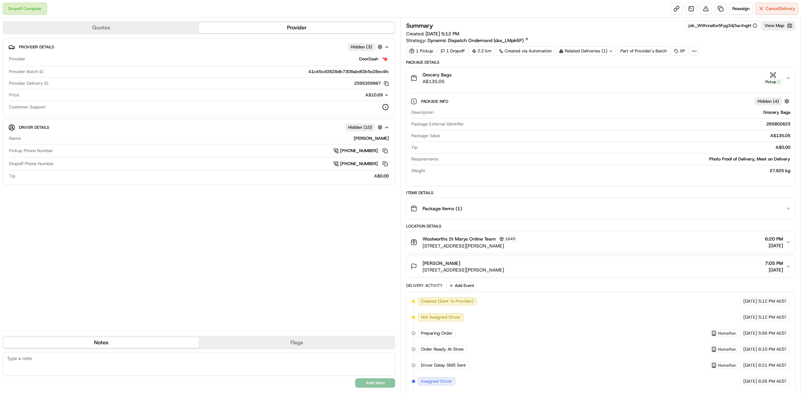 This screenshot has height=394, width=801. What do you see at coordinates (371, 83) in the screenshot?
I see `button: 2595359997` at bounding box center [371, 83].